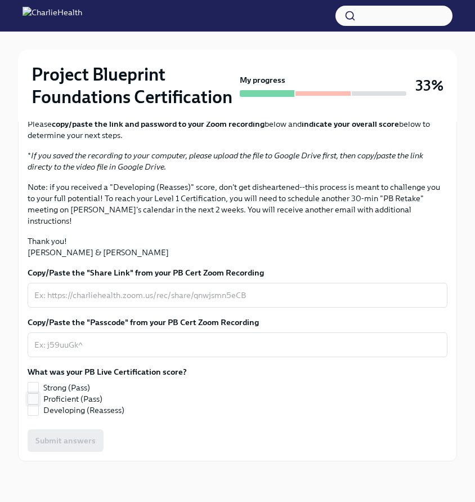 Image resolution: width=475 pixels, height=502 pixels. What do you see at coordinates (52, 16) in the screenshot?
I see `img: CharlieHealth` at bounding box center [52, 16].